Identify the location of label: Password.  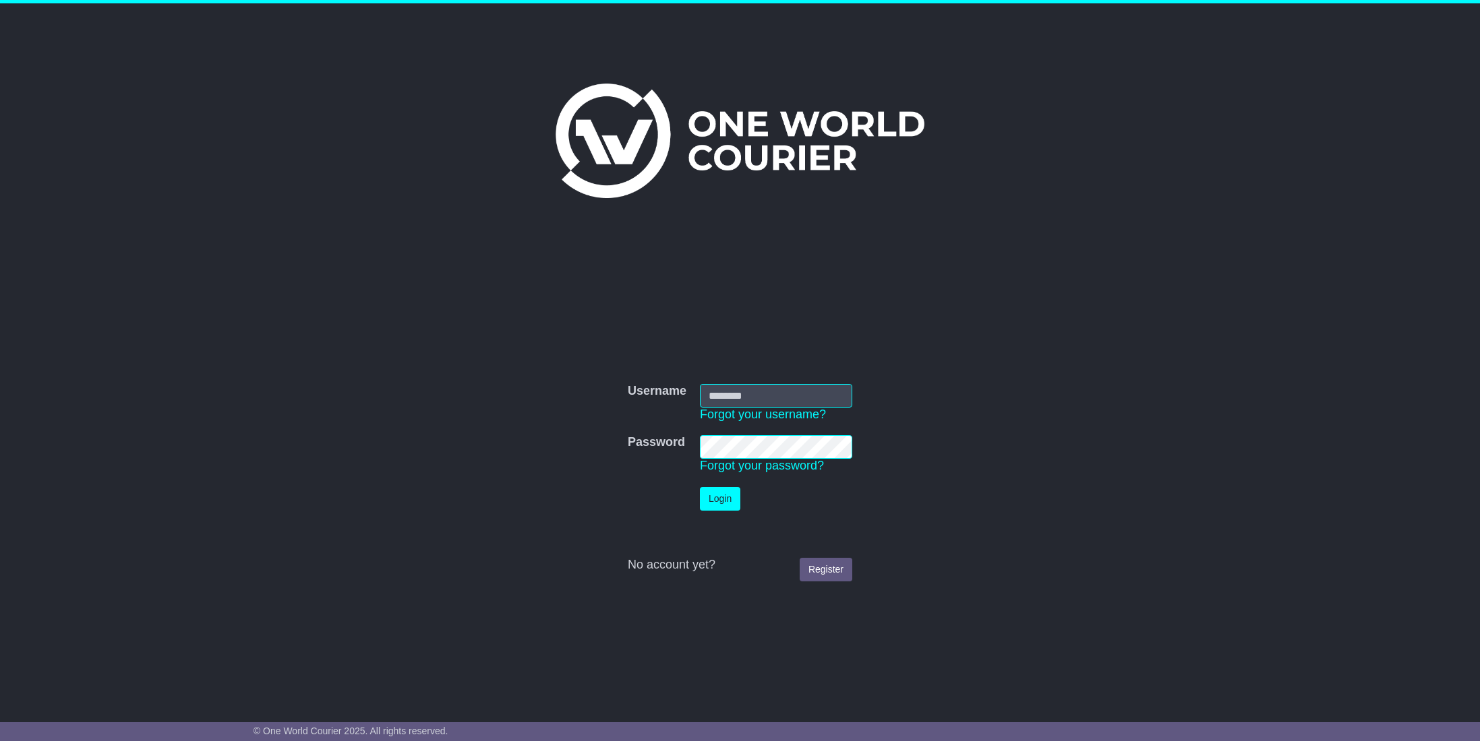
(656, 443).